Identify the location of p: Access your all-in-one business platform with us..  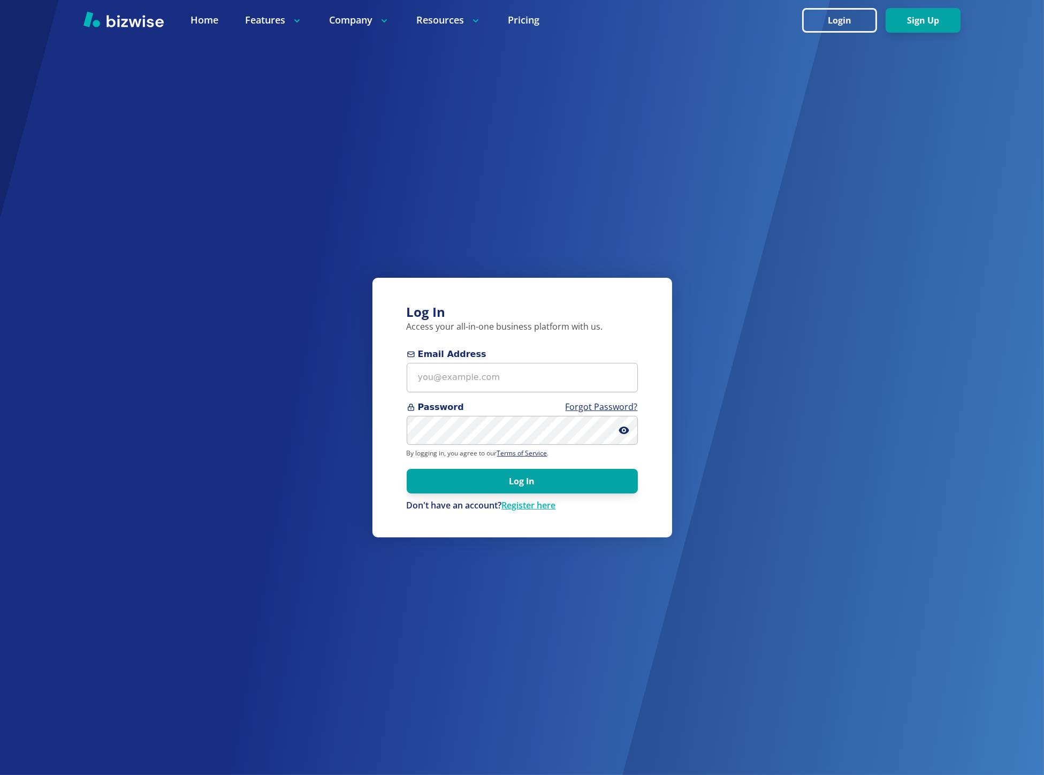
(522, 327).